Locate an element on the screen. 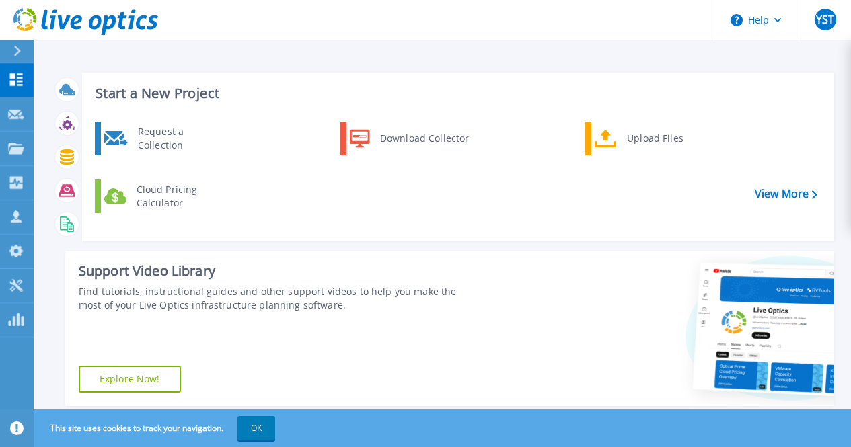 The width and height of the screenshot is (851, 447). a: Explore Now! is located at coordinates (130, 379).